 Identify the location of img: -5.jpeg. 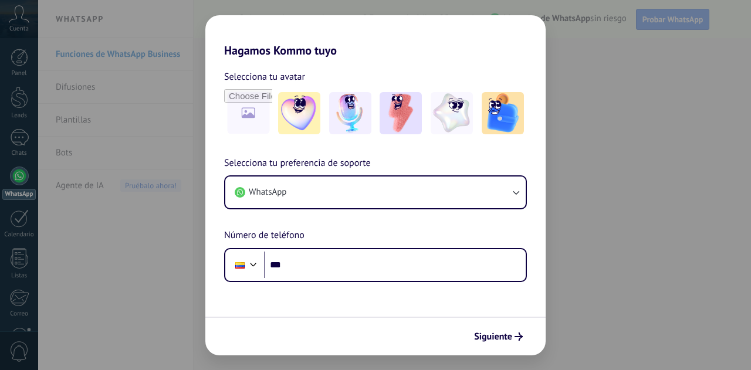
(503, 113).